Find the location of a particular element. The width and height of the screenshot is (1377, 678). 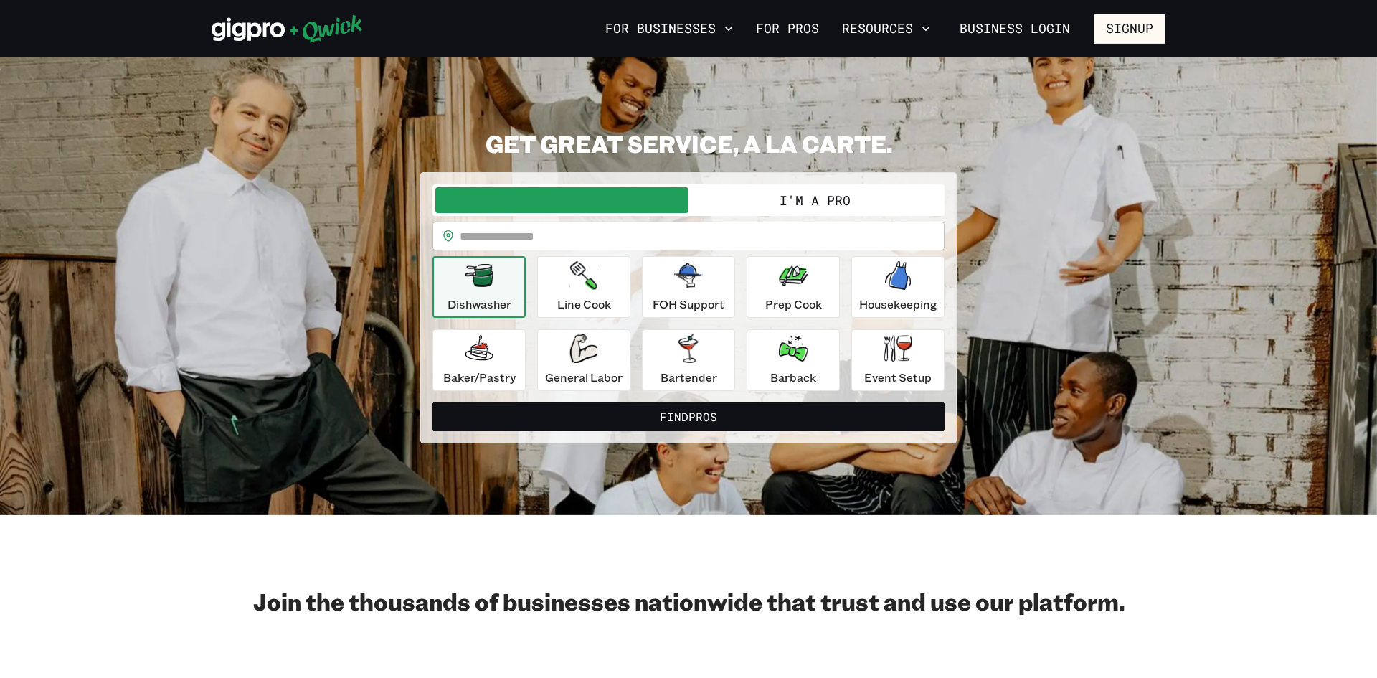

button: Event Setup is located at coordinates (898, 360).